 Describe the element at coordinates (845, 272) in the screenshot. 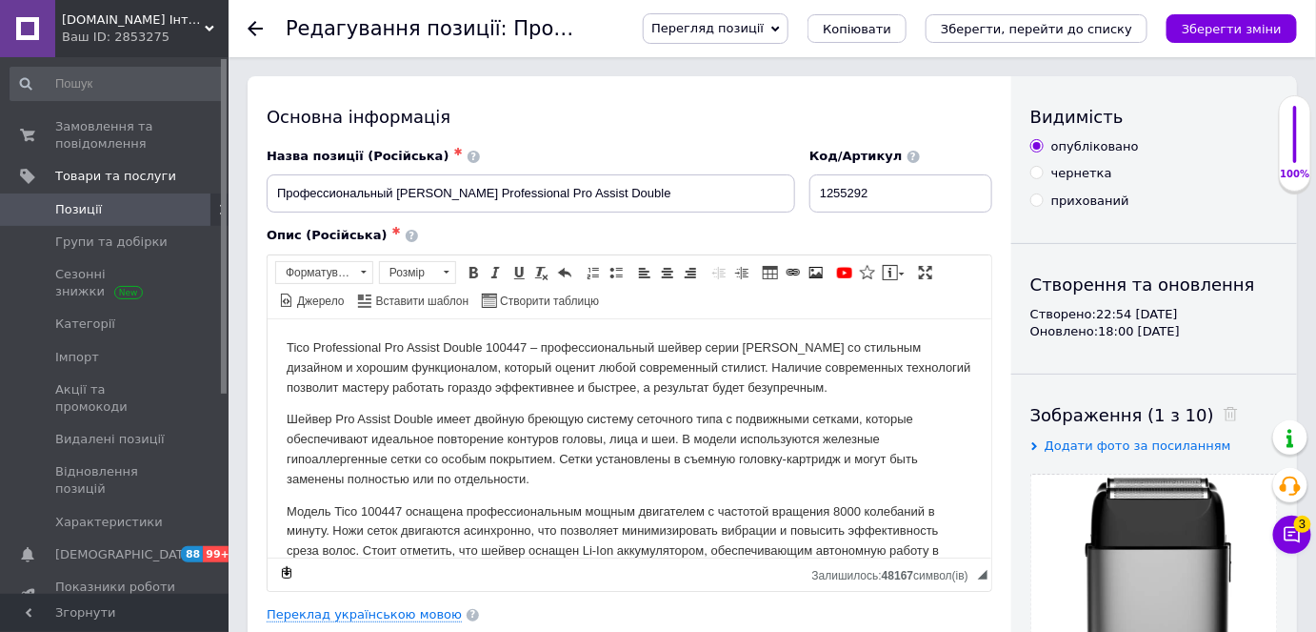

I see `a: Додати відео з YouTube` at that location.